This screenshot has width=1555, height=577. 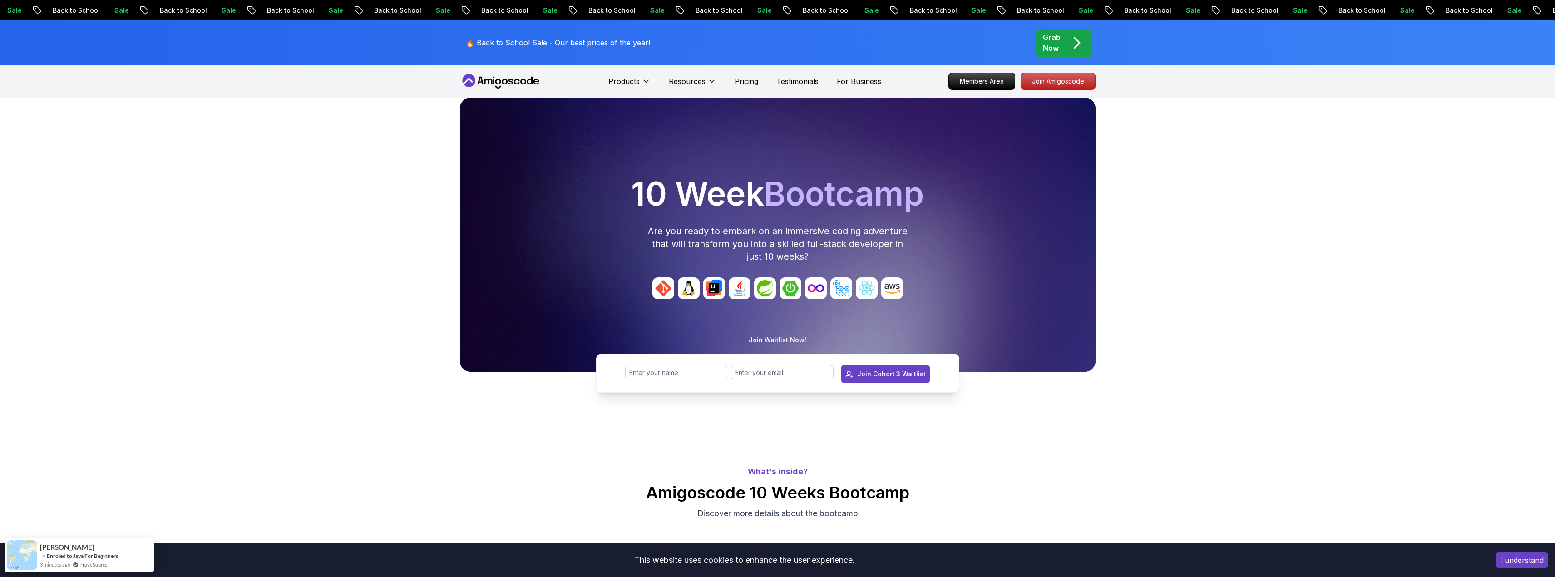 I want to click on h1: 10 Week, so click(x=778, y=194).